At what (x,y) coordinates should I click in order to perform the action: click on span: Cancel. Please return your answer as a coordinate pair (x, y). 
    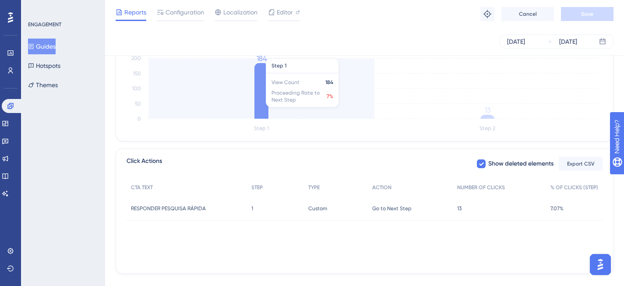
    Looking at the image, I should click on (528, 14).